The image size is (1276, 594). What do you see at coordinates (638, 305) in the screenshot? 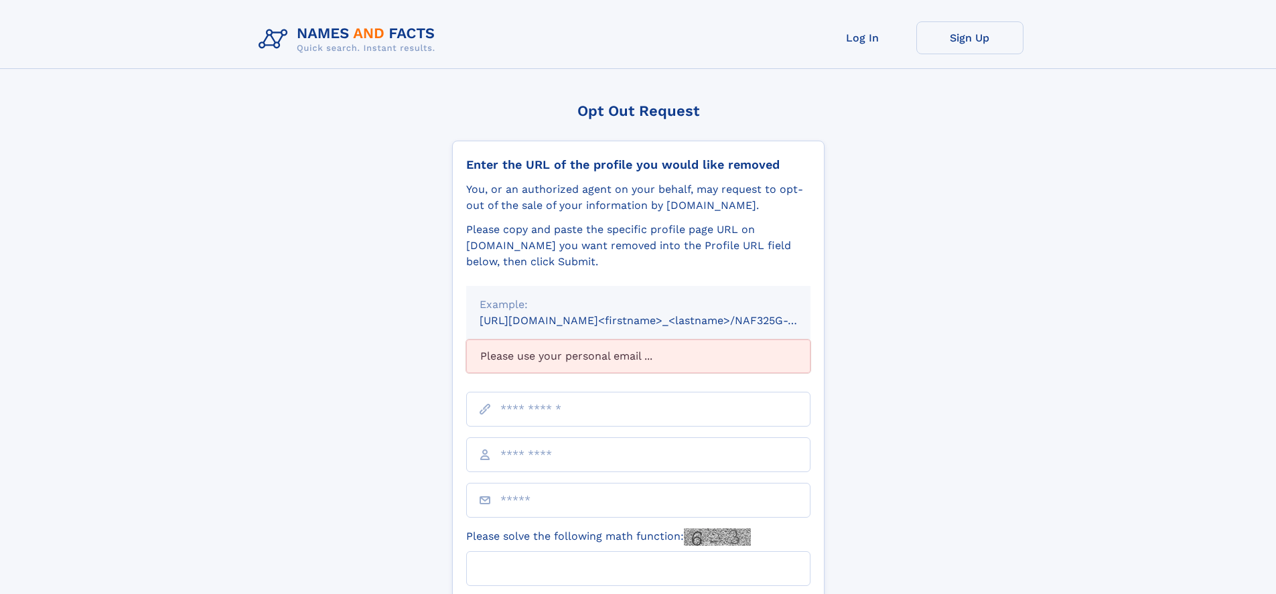
I see `div: Example:` at bounding box center [638, 305].